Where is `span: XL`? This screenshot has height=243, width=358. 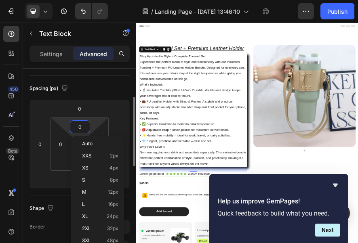
span: XL is located at coordinates (85, 217).